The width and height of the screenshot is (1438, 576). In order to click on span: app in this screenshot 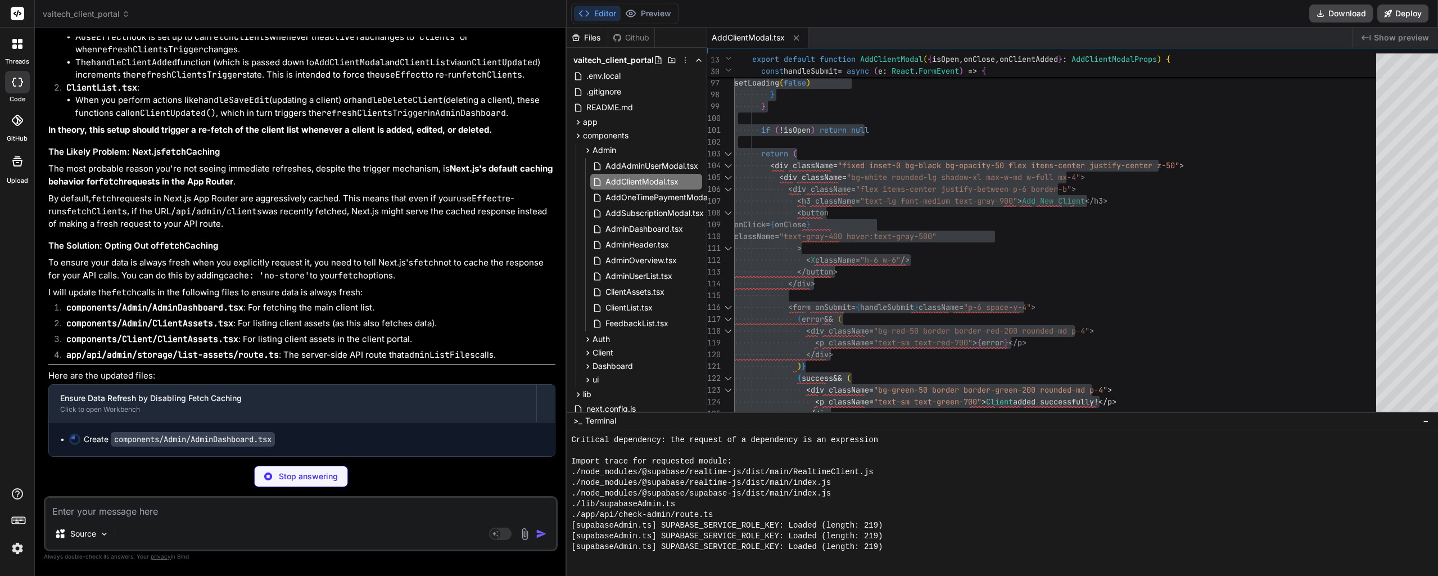, I will do `click(590, 122)`.